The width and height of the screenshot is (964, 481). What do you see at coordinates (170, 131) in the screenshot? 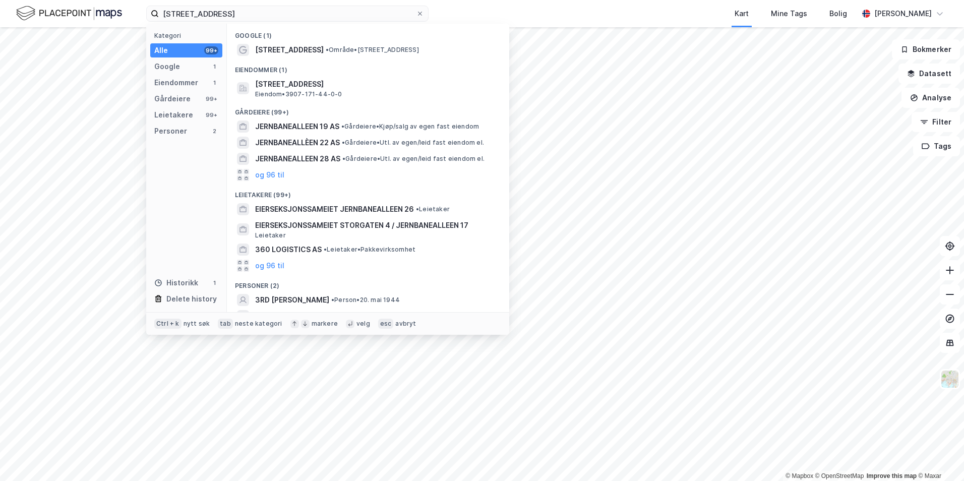
I see `div: Personer` at bounding box center [170, 131].